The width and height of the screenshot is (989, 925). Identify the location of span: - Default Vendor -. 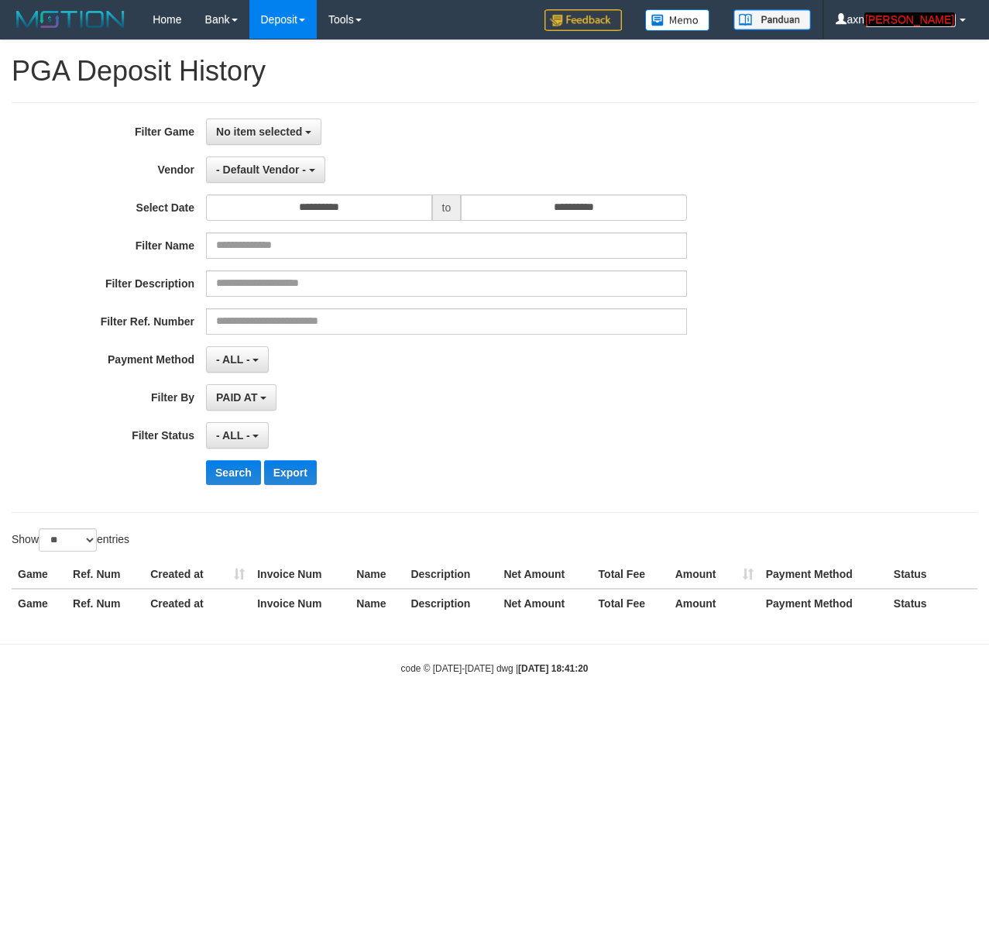
(261, 170).